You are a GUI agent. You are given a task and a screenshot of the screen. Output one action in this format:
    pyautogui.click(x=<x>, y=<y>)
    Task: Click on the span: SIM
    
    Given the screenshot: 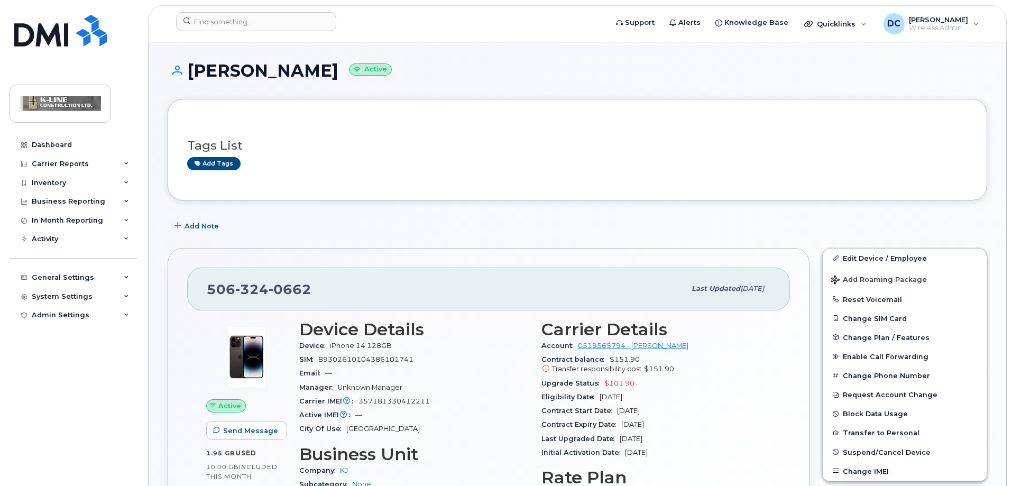 What is the action you would take?
    pyautogui.click(x=309, y=359)
    